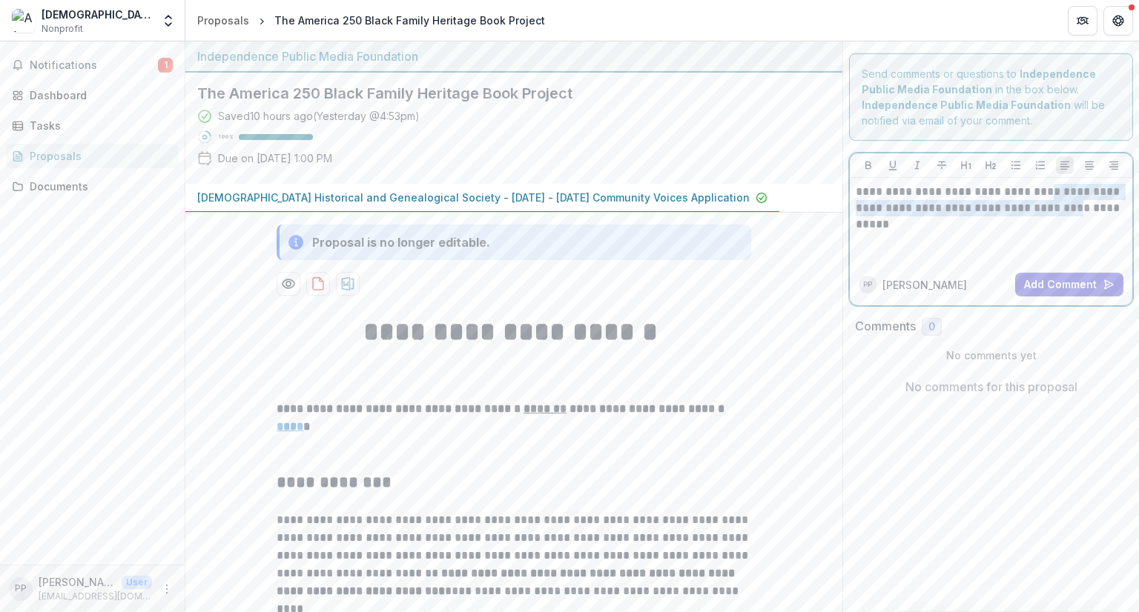 Image resolution: width=1139 pixels, height=612 pixels. Describe the element at coordinates (136, 583) in the screenshot. I see `p: User` at that location.